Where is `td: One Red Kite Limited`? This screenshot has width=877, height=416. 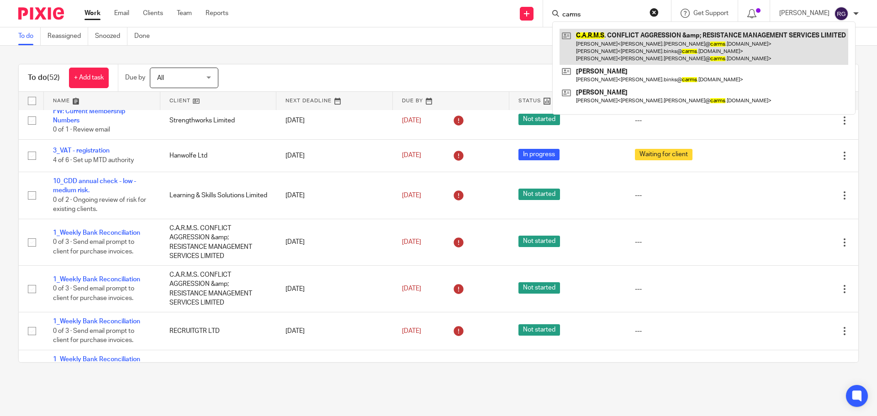
td: One Red Kite Limited is located at coordinates (218, 368).